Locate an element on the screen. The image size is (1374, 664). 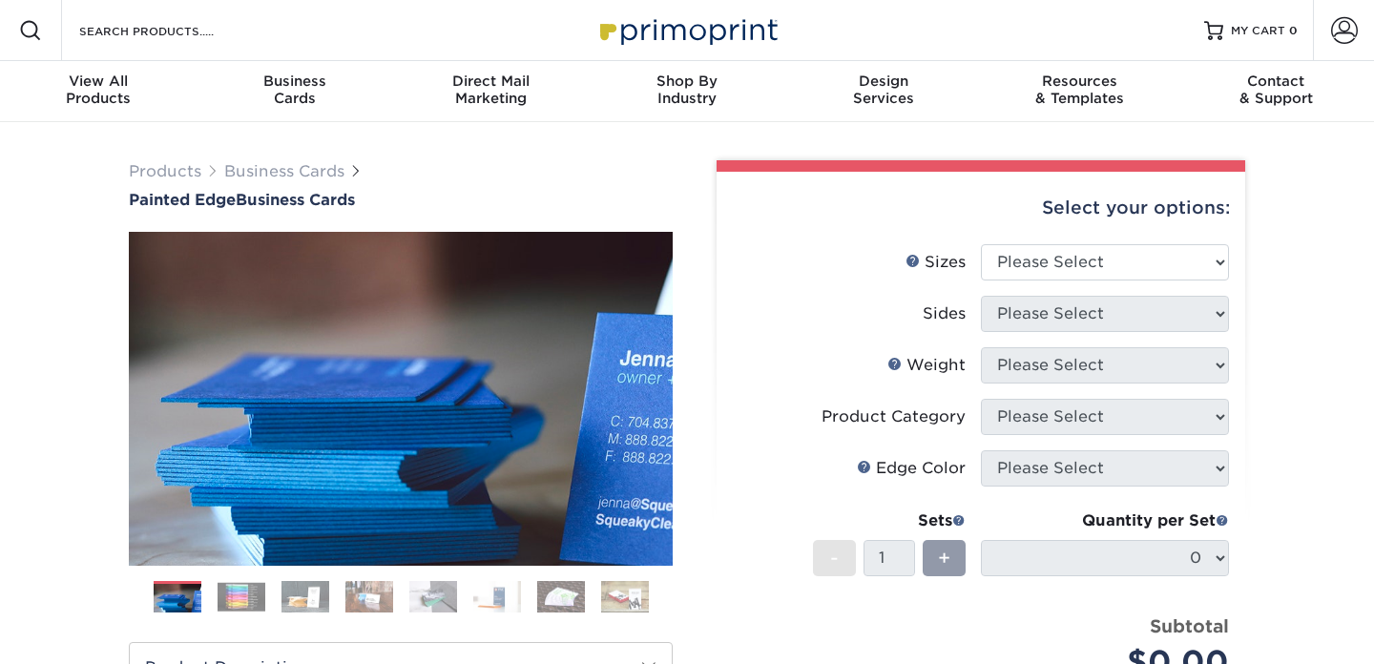
a: Resources& Templates is located at coordinates (1080, 92).